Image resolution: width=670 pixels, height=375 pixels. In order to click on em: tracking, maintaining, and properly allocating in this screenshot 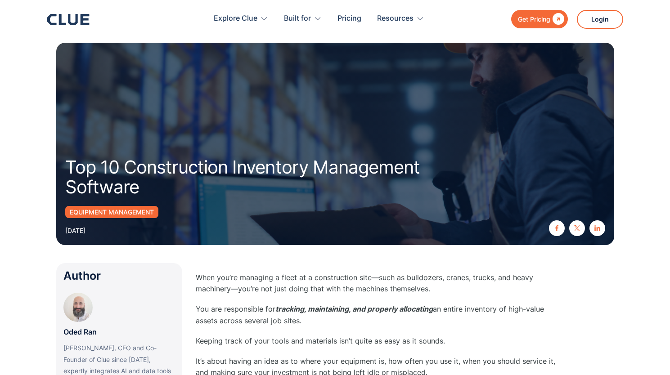, I will do `click(354, 309)`.